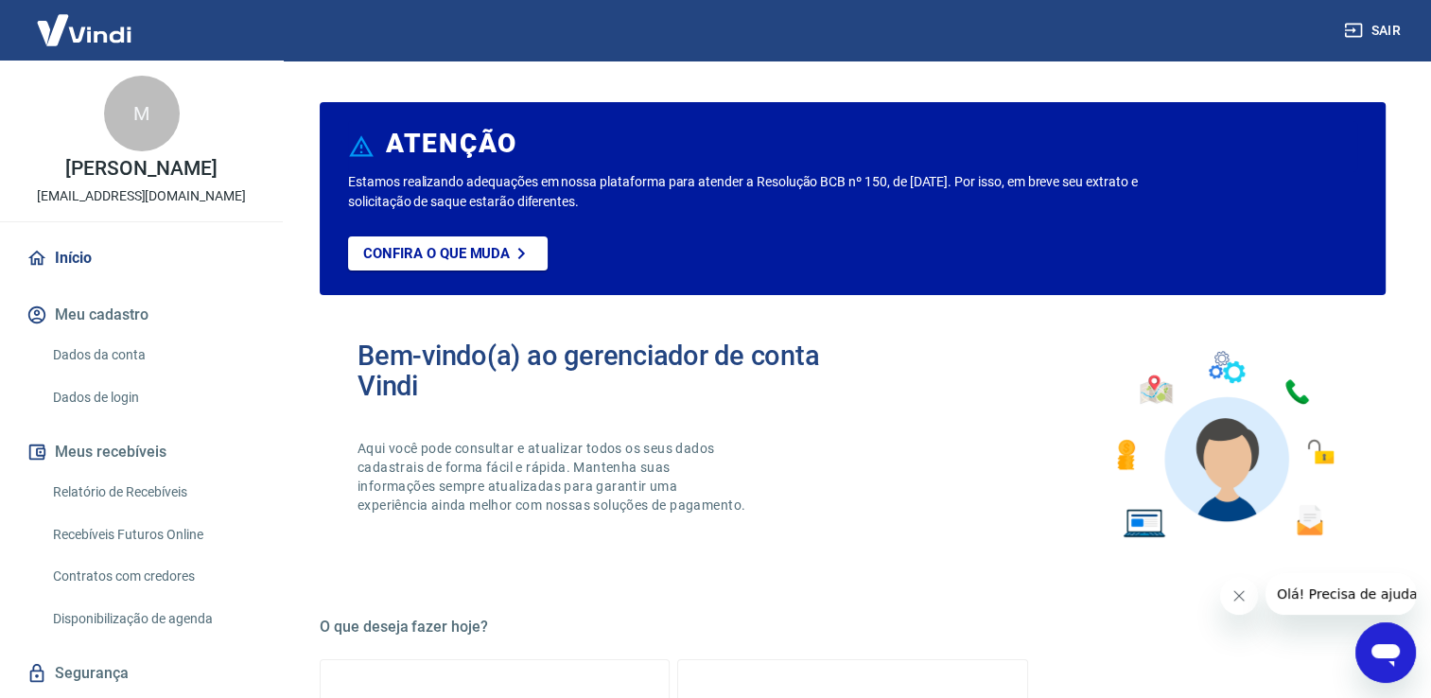 The height and width of the screenshot is (698, 1431). Describe the element at coordinates (141, 315) in the screenshot. I see `button: Meu cadastro` at that location.